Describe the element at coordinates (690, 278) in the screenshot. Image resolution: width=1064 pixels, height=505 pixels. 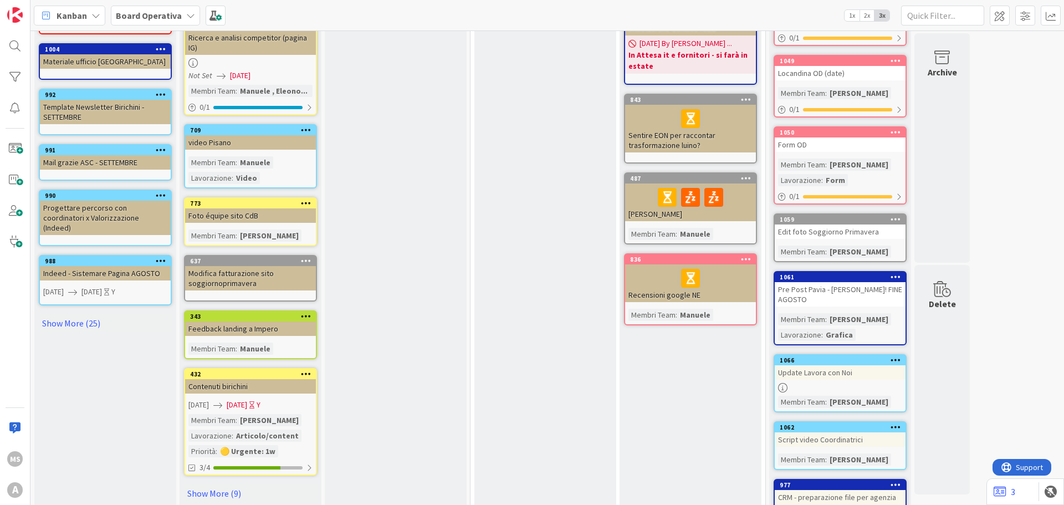
I see `div: 836Recensioni google NE` at that location.